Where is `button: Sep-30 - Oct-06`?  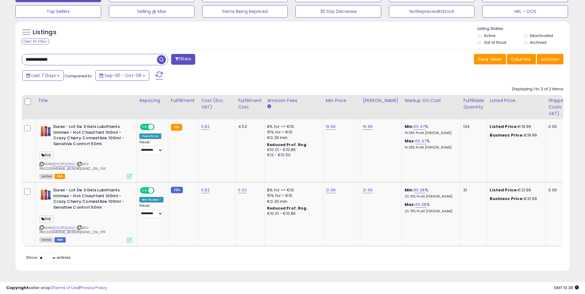 button: Sep-30 - Oct-06 is located at coordinates (122, 76).